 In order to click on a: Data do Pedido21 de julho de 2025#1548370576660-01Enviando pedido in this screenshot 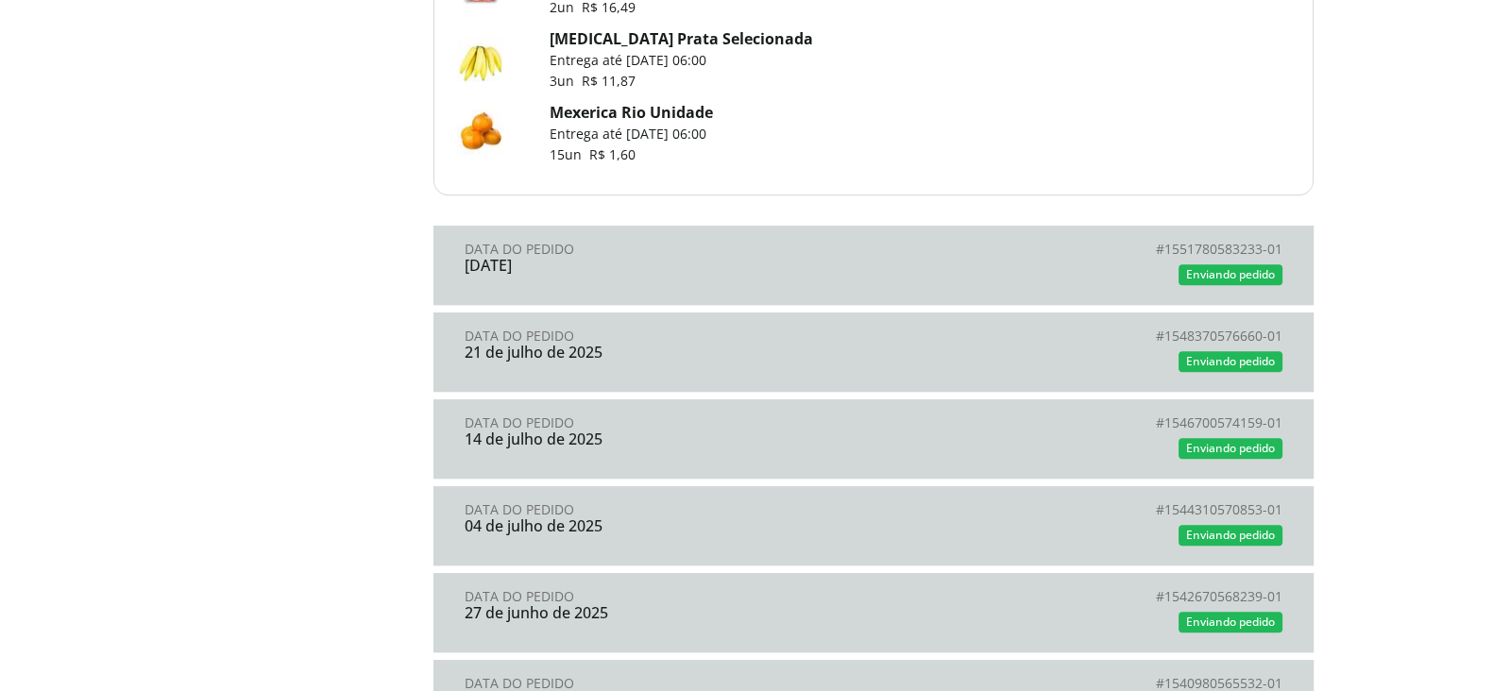, I will do `click(873, 352)`.